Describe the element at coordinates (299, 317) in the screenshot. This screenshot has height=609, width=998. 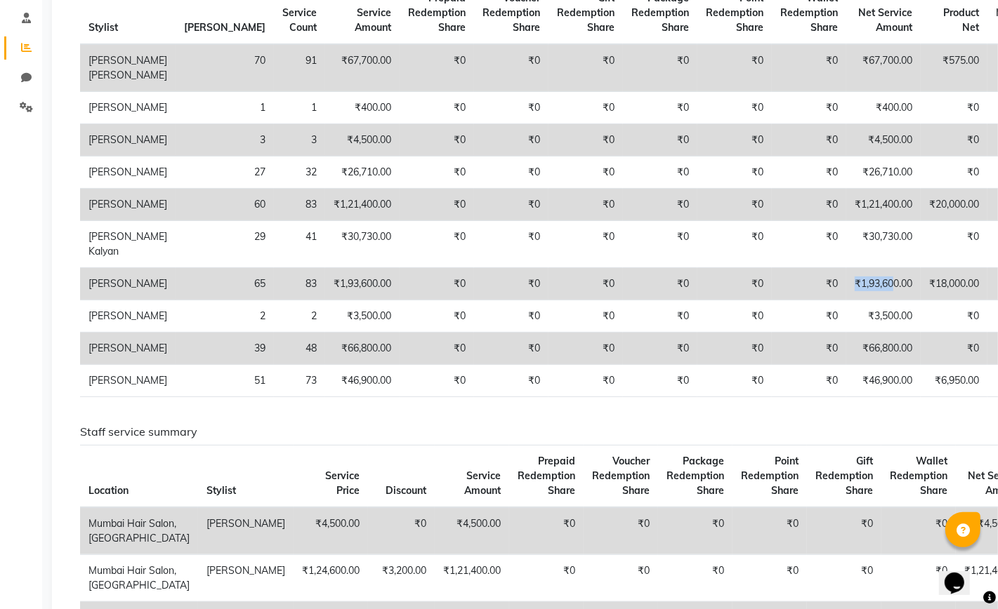
I see `td: 2` at that location.